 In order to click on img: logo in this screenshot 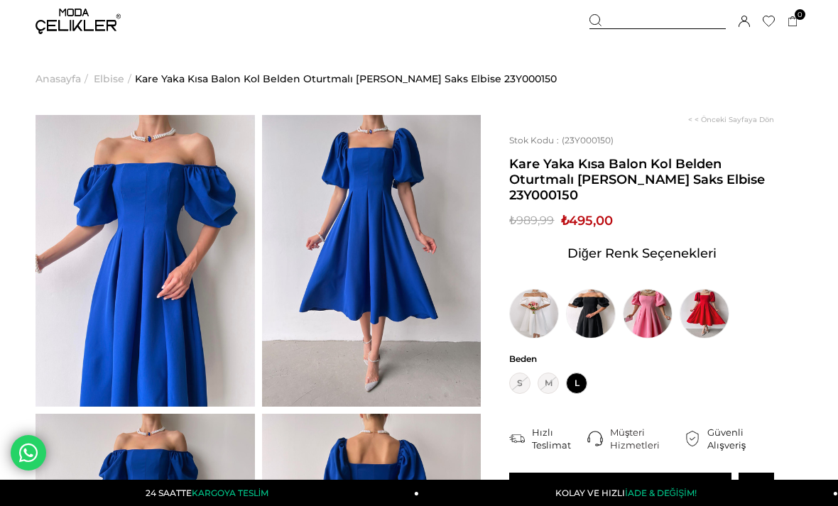, I will do `click(78, 21)`.